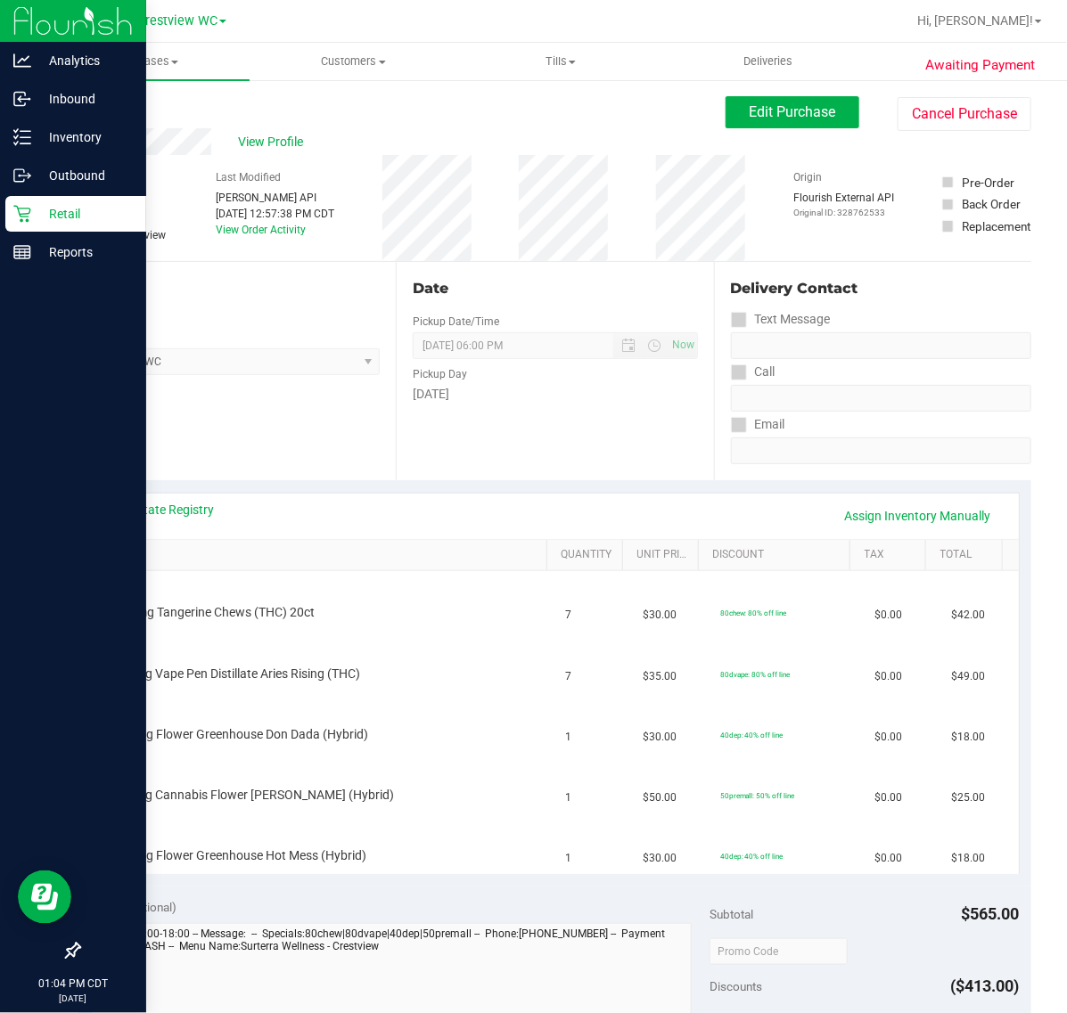 Image resolution: width=1067 pixels, height=1013 pixels. Describe the element at coordinates (22, 214) in the screenshot. I see `inline-svg: Retail` at that location.